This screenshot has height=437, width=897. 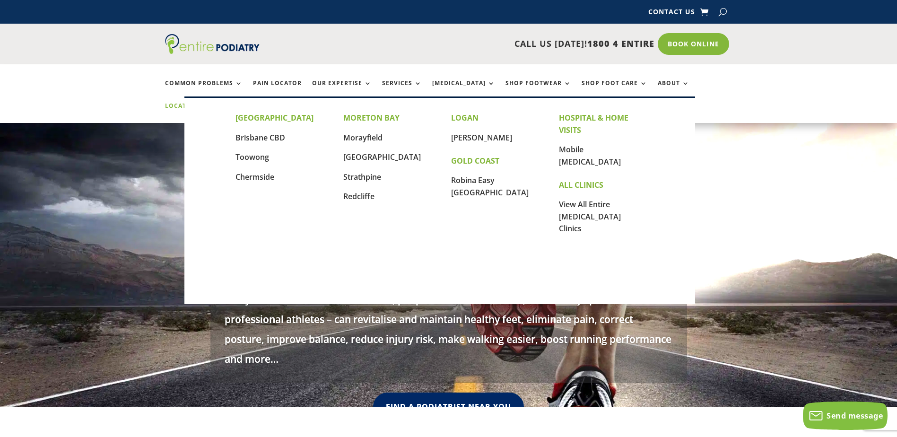 What do you see at coordinates (673, 90) in the screenshot?
I see `a: About` at bounding box center [673, 90].